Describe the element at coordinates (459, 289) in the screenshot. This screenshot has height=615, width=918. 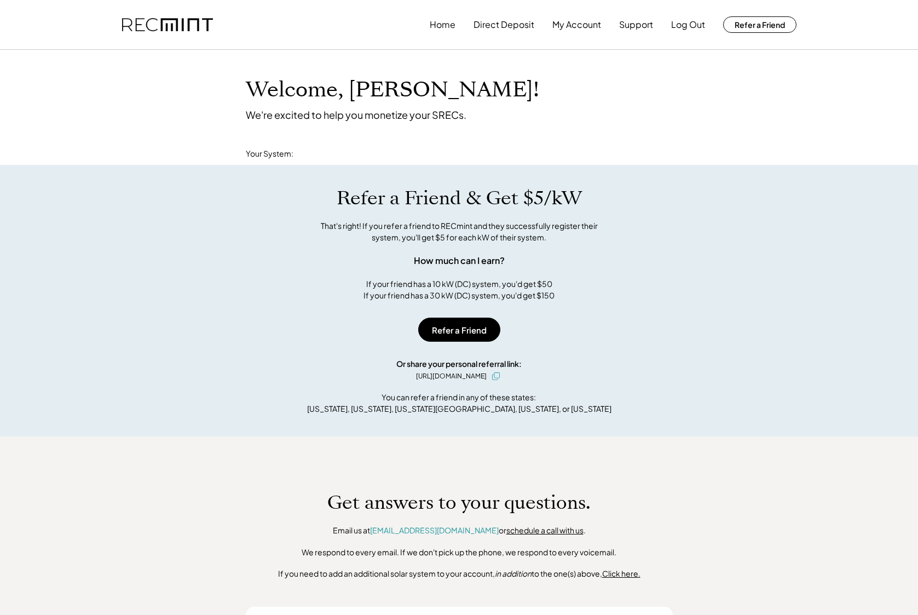
I see `div: If your friend has a 10 kW (DC) system, you'd get $50 If your friend has a 30 kW (DC) system, you...` at that location.